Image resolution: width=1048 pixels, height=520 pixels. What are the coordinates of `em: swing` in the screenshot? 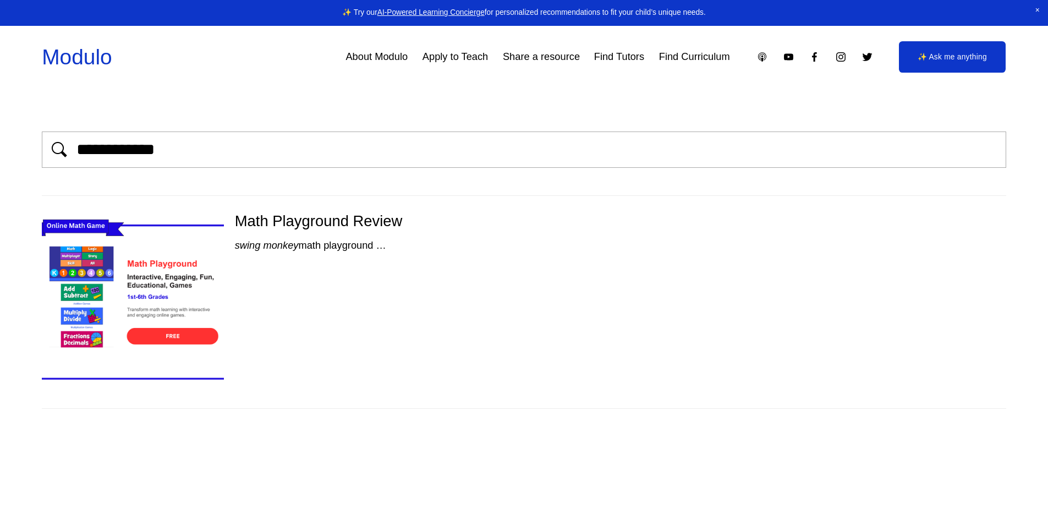 It's located at (247, 245).